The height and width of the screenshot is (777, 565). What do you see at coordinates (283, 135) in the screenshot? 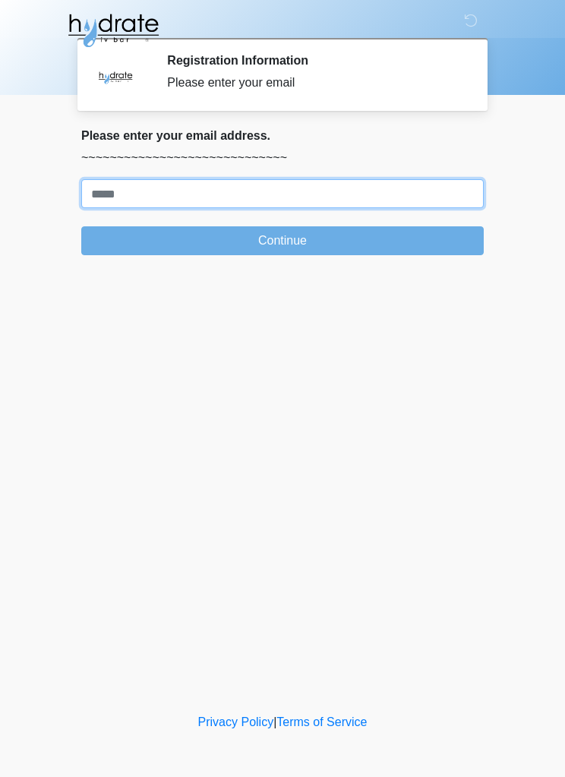
I see `h2: Please enter your email address.` at bounding box center [283, 135].